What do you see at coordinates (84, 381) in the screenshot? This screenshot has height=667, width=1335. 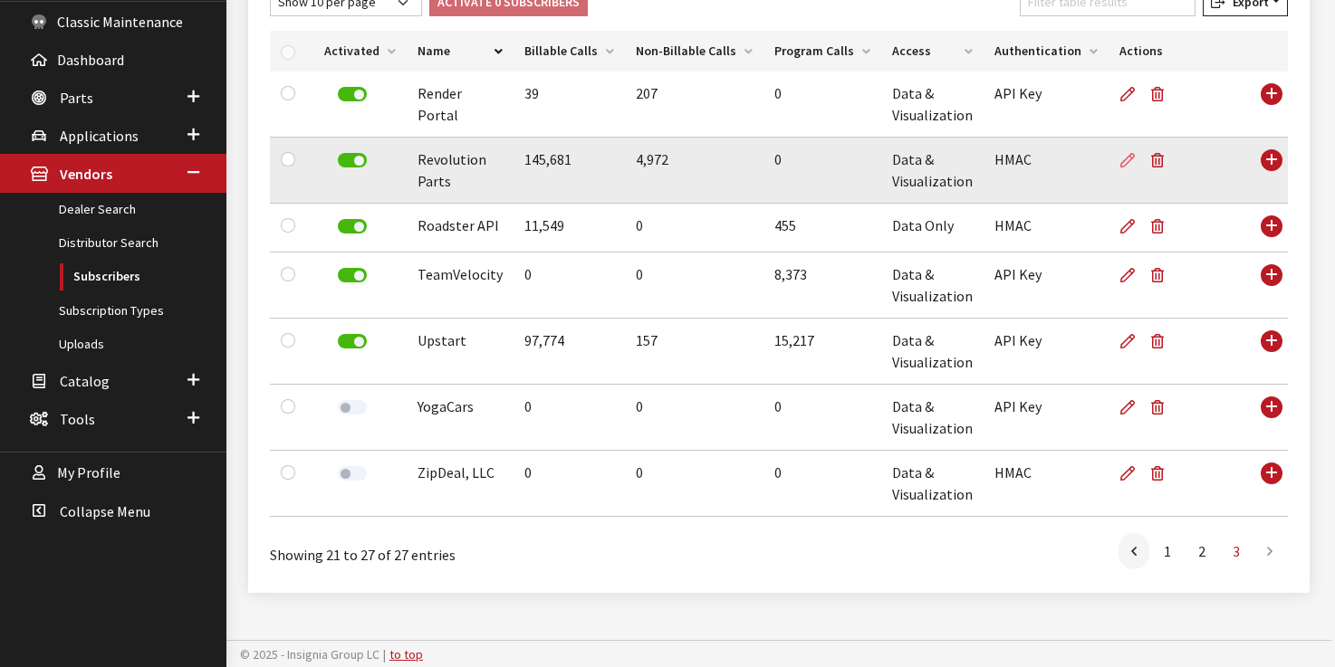 I see `span: Catalog` at bounding box center [84, 381].